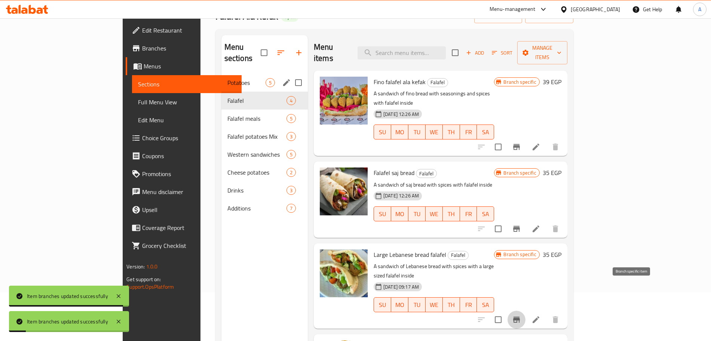 The height and width of the screenshot is (341, 711). I want to click on span: 7, so click(291, 208).